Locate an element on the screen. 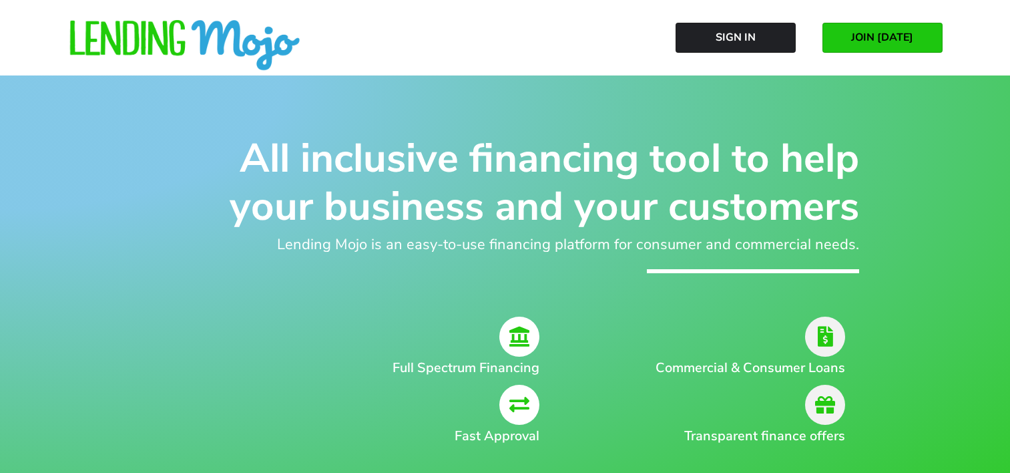 Image resolution: width=1010 pixels, height=473 pixels. img: lm-horizontal-logo is located at coordinates (185, 46).